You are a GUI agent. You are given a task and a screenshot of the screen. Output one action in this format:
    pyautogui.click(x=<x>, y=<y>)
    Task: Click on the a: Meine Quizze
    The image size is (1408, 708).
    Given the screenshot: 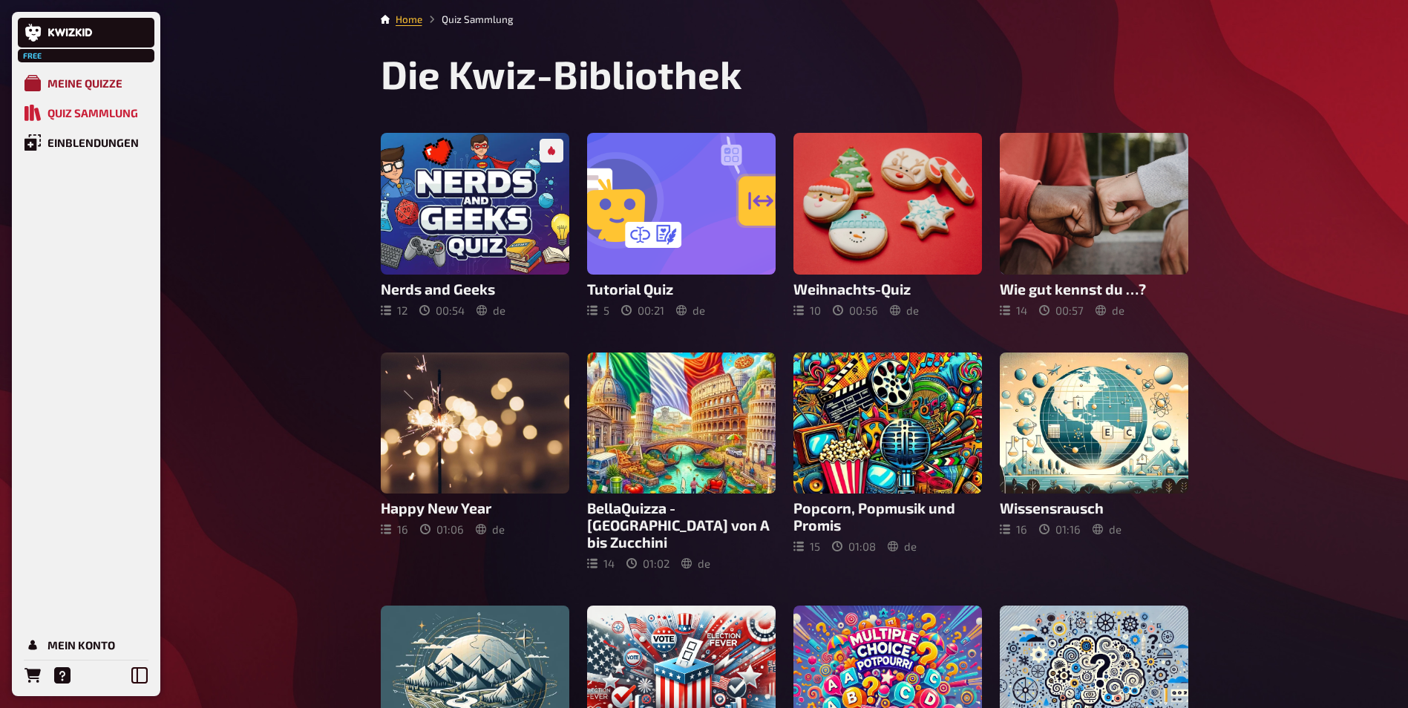 What is the action you would take?
    pyautogui.click(x=86, y=83)
    